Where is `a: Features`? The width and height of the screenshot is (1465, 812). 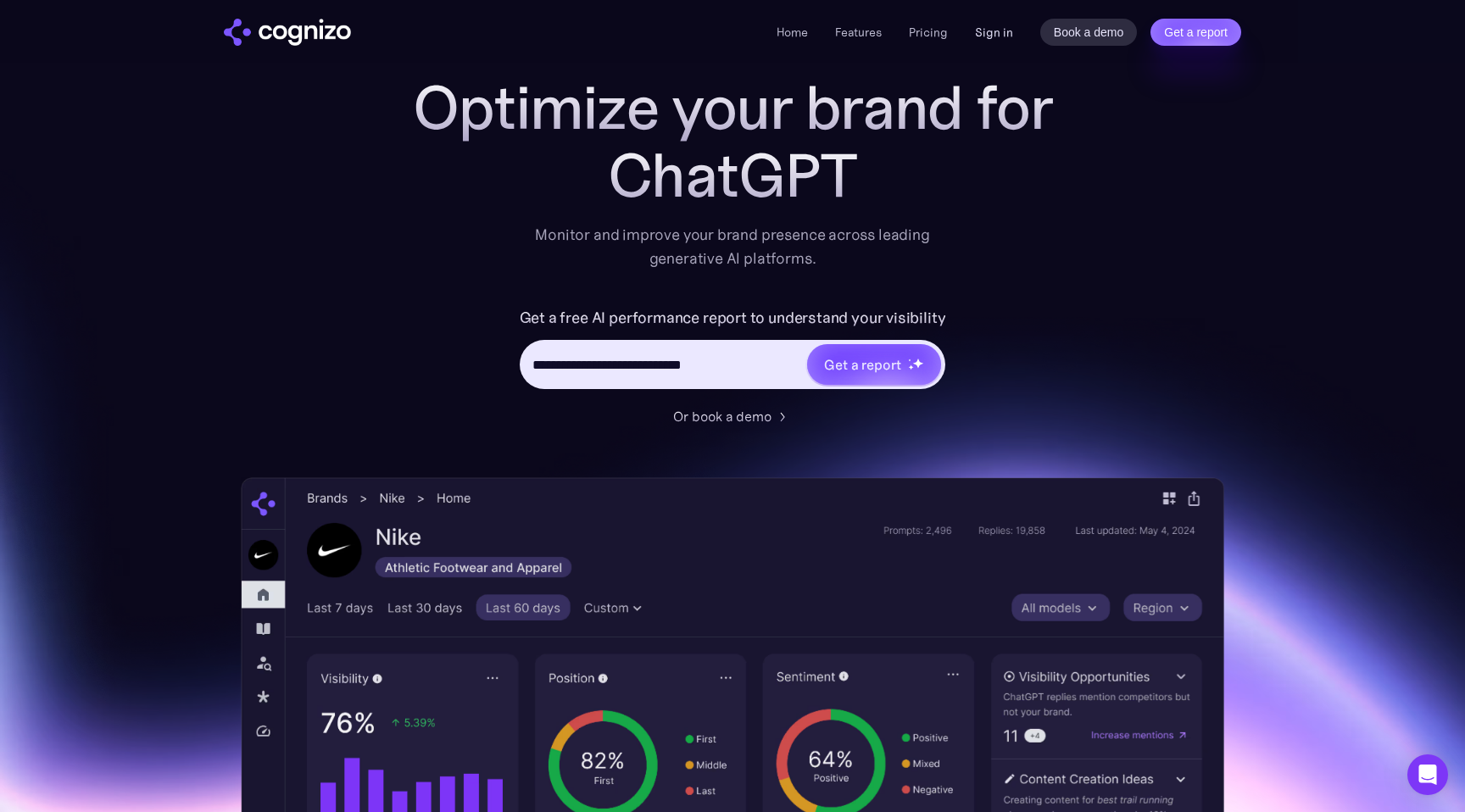
a: Features is located at coordinates (858, 32).